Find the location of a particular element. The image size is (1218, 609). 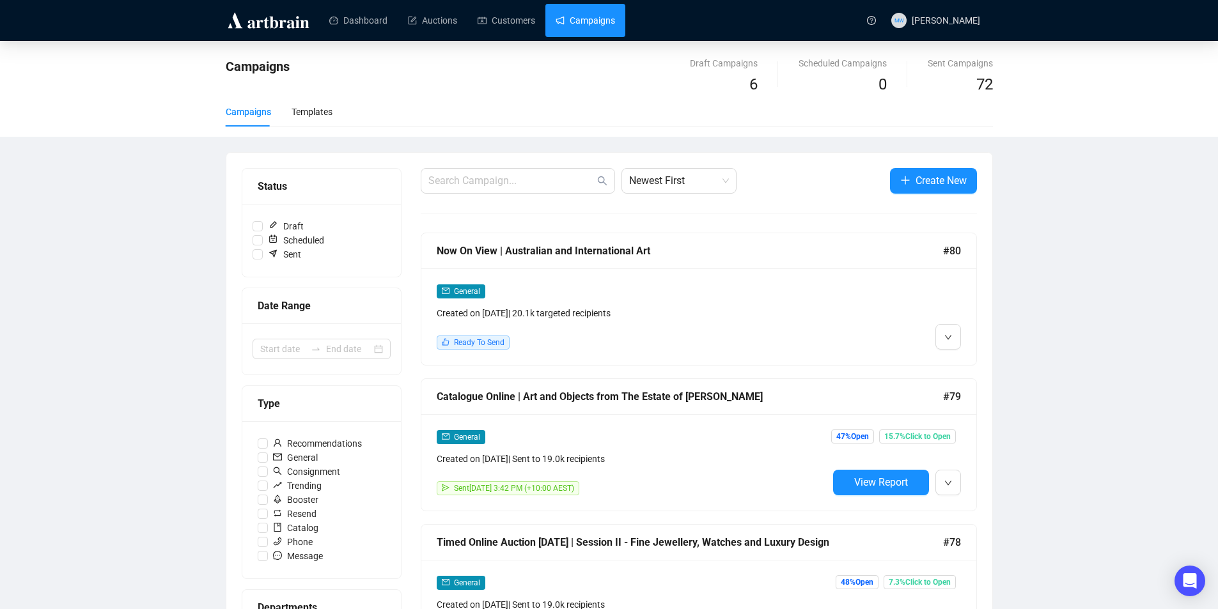

span: 15.7% Click to Open is located at coordinates (918, 437).